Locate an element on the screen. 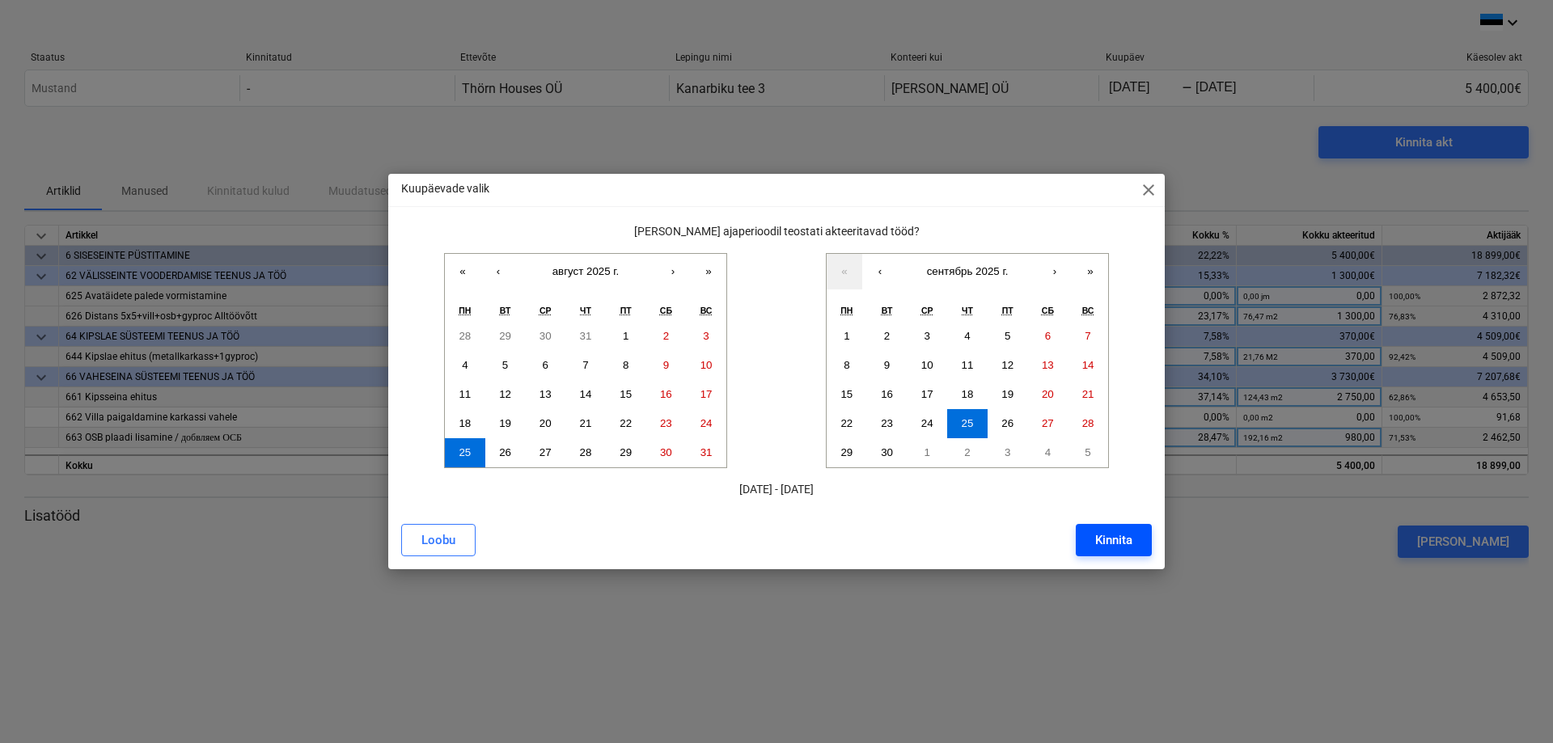  abbr: 3 октября 2025 г. is located at coordinates (1007, 452).